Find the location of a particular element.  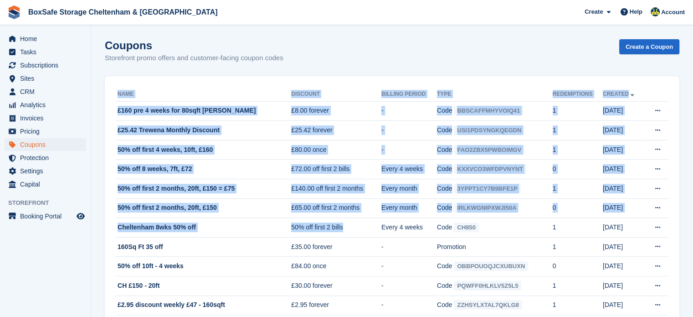

td: 50% off first 2 months, 20ft, £150 is located at coordinates (203, 208).